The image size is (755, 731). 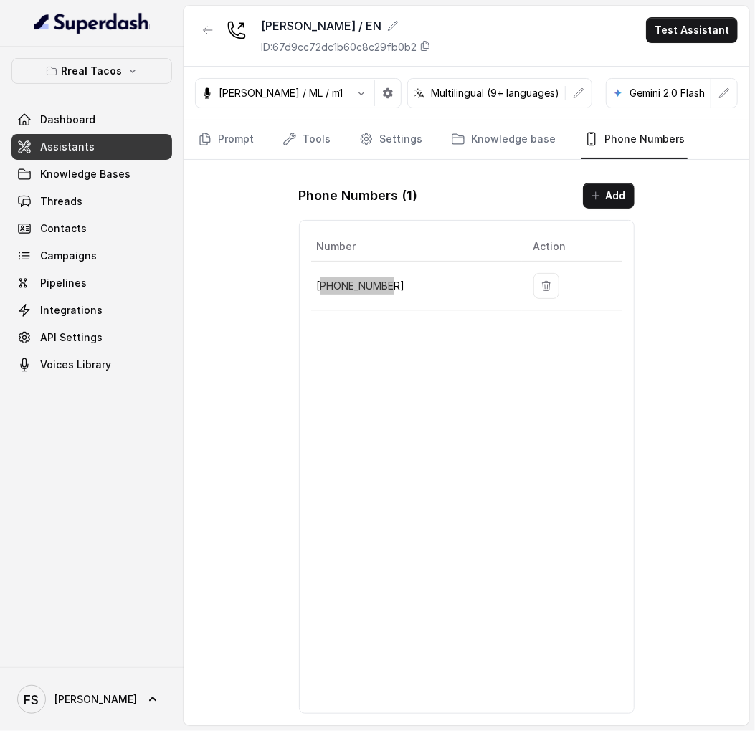 What do you see at coordinates (692, 30) in the screenshot?
I see `button: Test Assistant` at bounding box center [692, 30].